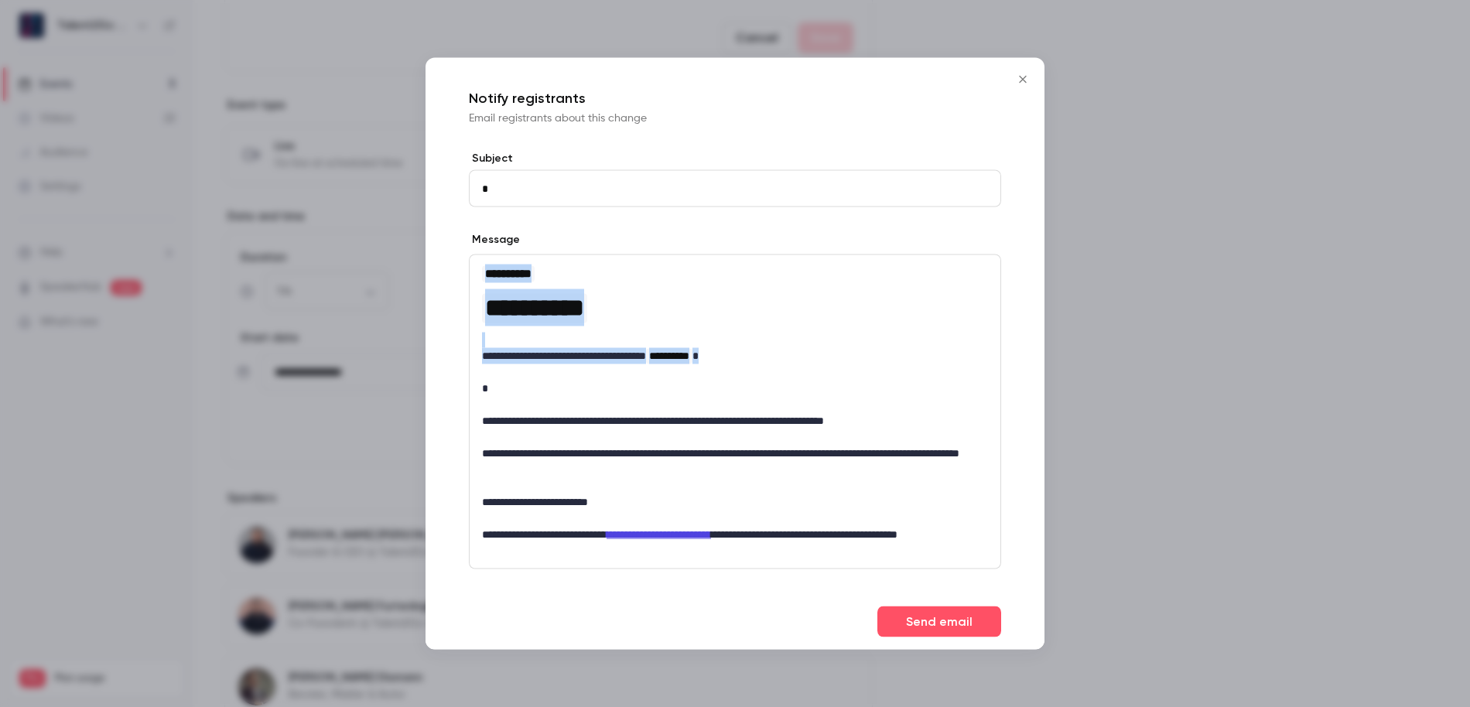  Describe the element at coordinates (735, 159) in the screenshot. I see `label: Subject` at that location.